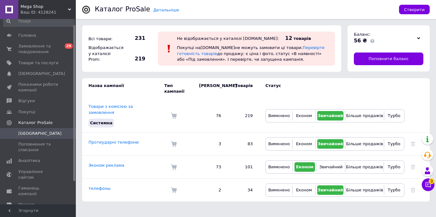 The image size is (436, 217). What do you see at coordinates (29, 161) in the screenshot?
I see `span: Аналітика` at bounding box center [29, 161].